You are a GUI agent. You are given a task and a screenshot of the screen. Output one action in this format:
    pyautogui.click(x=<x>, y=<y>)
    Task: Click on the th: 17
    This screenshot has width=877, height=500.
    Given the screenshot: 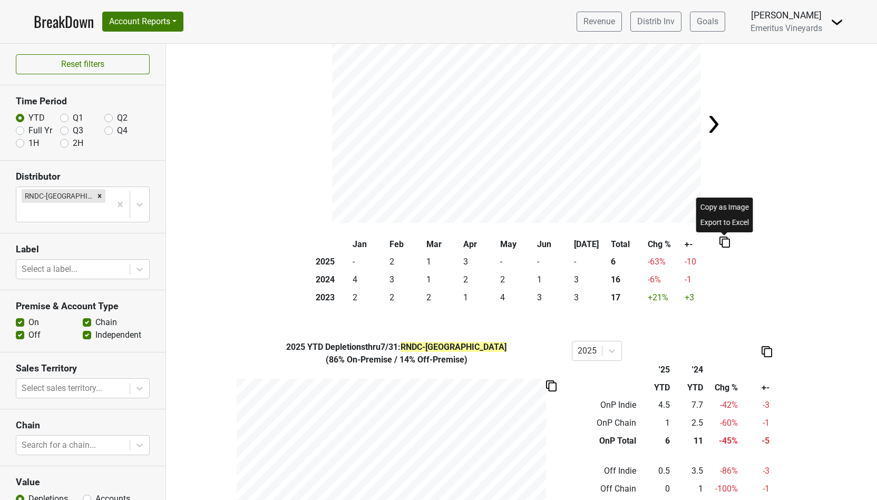 What is the action you would take?
    pyautogui.click(x=627, y=298)
    